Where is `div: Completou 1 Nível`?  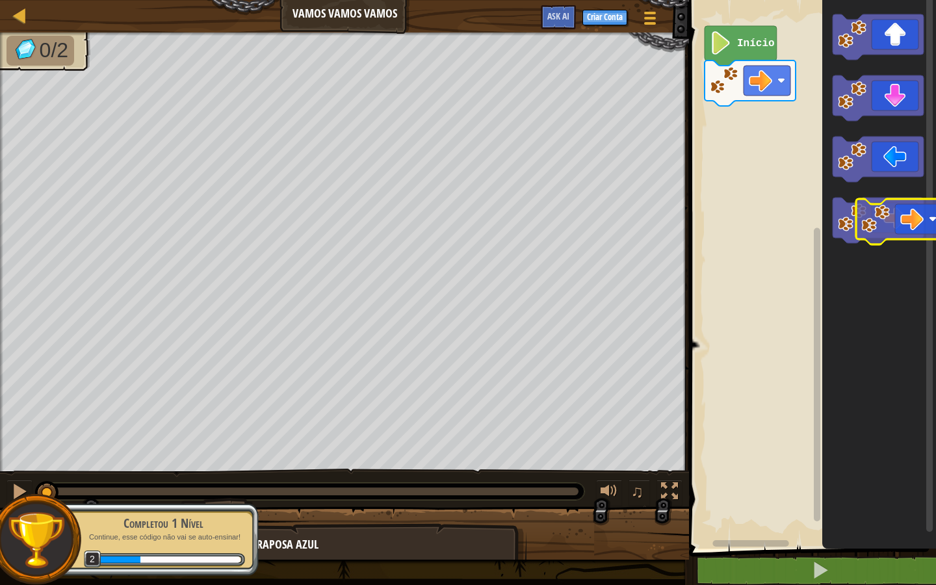
div: Completou 1 Nível is located at coordinates (163, 523).